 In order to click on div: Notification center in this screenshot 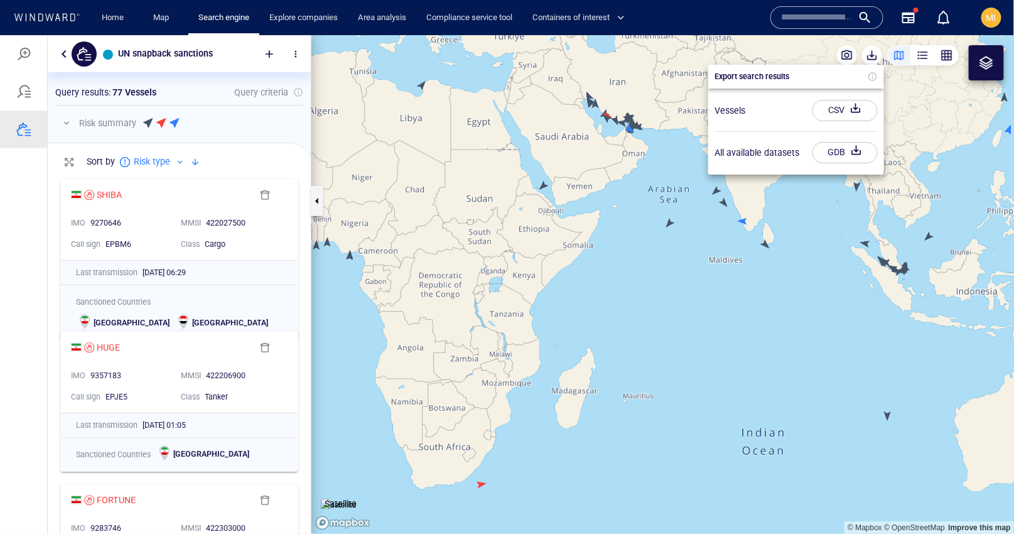, I will do `click(944, 18)`.